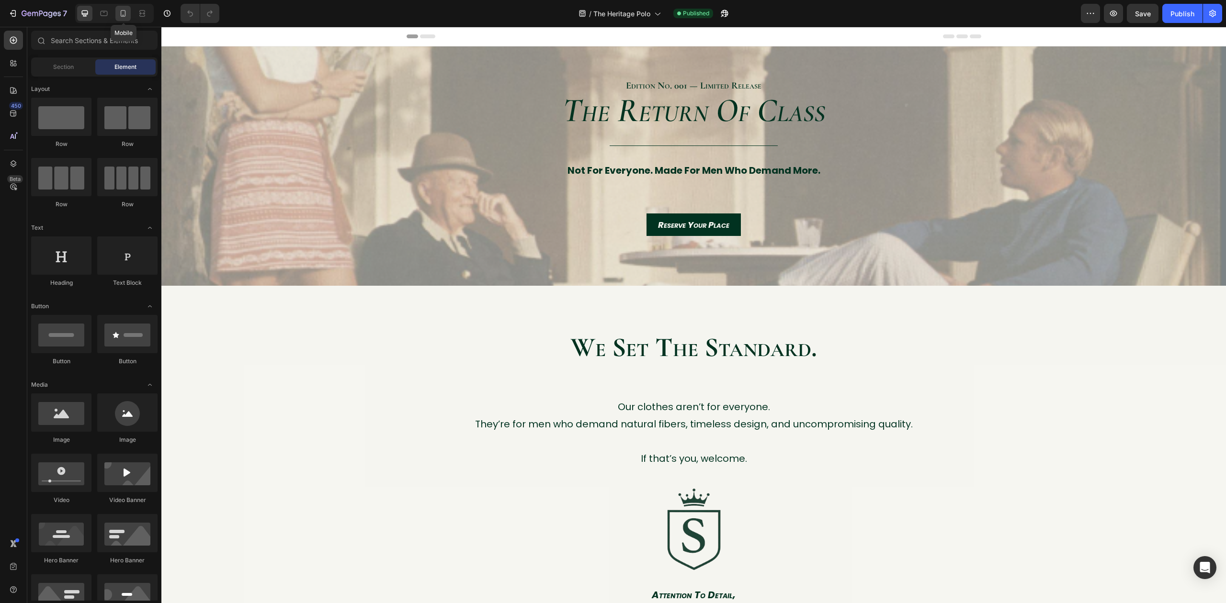 This screenshot has height=603, width=1226. Describe the element at coordinates (533, 505) in the screenshot. I see `img: gempages_584131754902684426-5ab4dfde-7423-458b-917d-fff318ff6b98.png` at that location.